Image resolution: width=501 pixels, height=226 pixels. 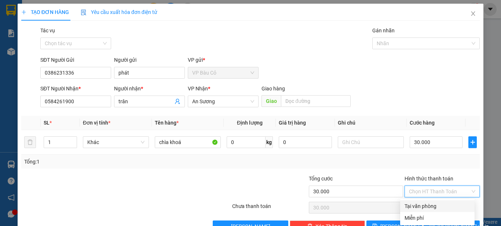 I want to click on div: Tại văn phòng, so click(x=437, y=206).